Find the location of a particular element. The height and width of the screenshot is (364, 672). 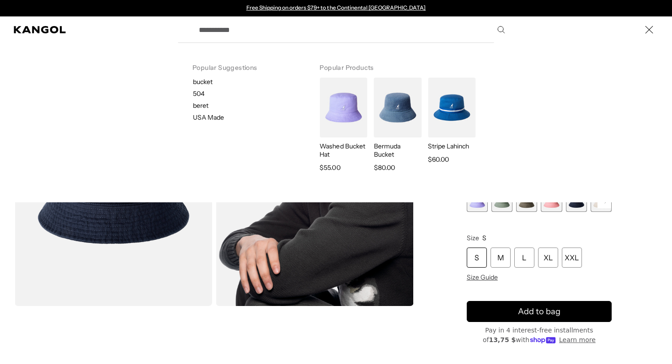

button: Close is located at coordinates (649, 30).